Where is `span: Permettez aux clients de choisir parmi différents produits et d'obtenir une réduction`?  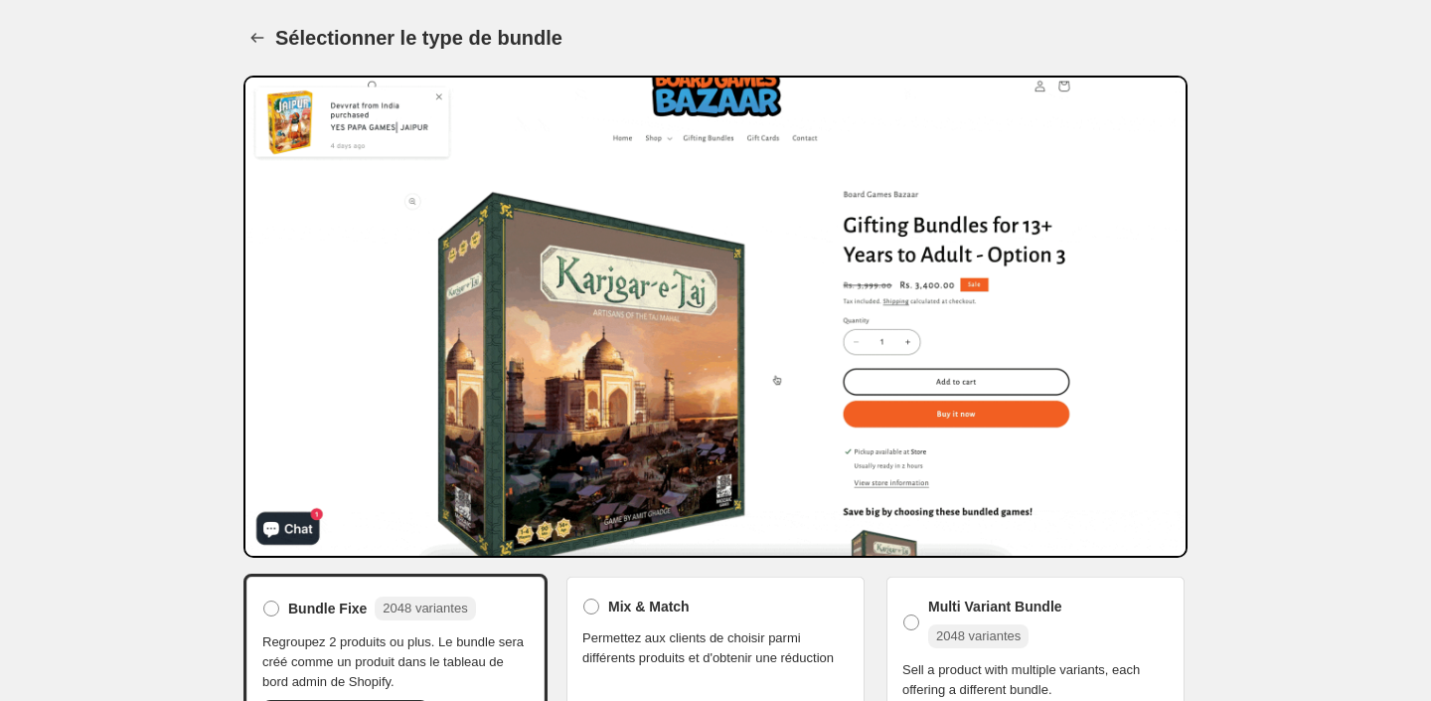 span: Permettez aux clients de choisir parmi différents produits et d'obtenir une réduction is located at coordinates (716, 648).